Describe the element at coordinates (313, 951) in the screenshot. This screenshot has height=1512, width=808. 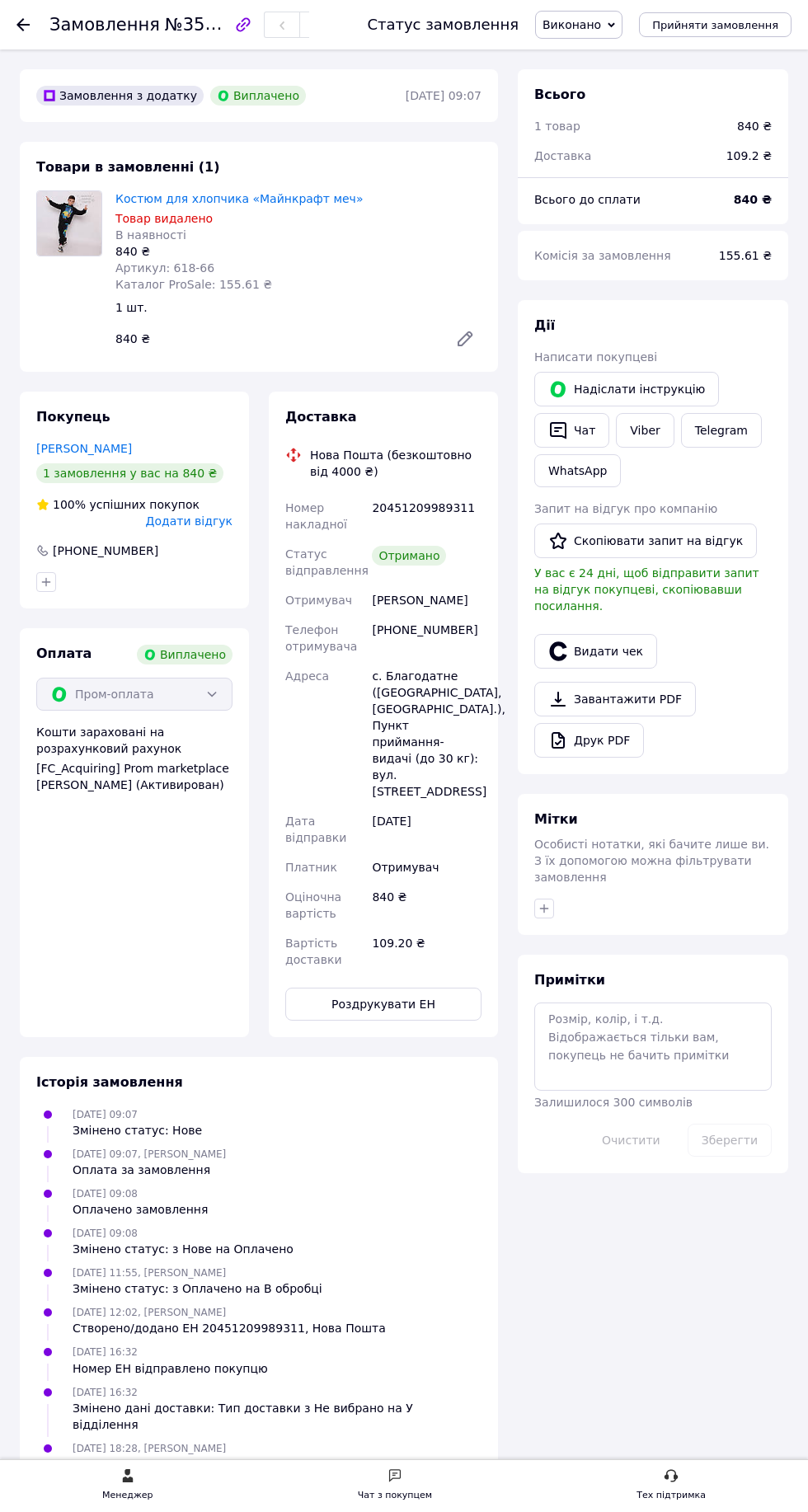
I see `span: Вартість доставки` at that location.